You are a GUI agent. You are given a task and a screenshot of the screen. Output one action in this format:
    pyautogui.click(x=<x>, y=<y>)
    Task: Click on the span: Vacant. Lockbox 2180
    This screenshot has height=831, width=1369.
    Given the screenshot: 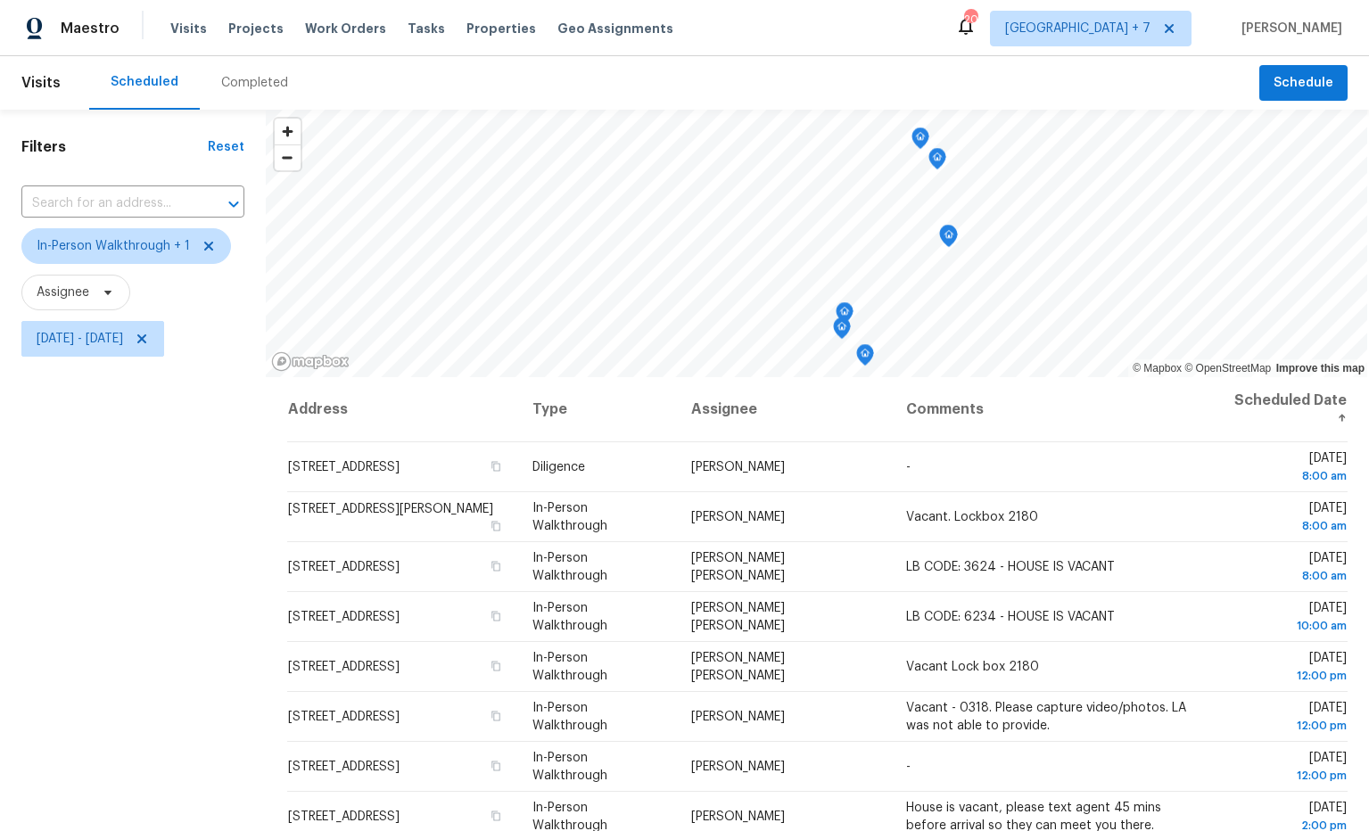 What is the action you would take?
    pyautogui.click(x=972, y=517)
    